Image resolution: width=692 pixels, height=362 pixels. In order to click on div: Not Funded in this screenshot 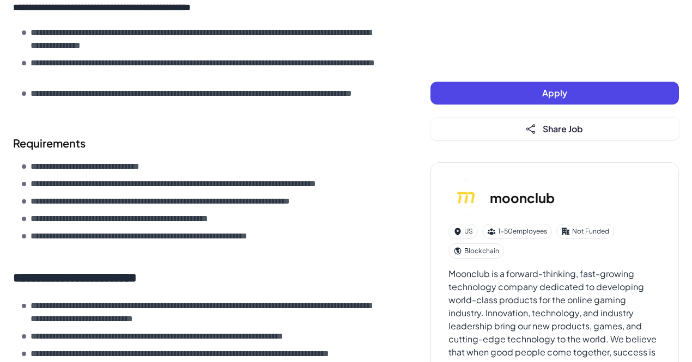, I will do `click(585, 232)`.